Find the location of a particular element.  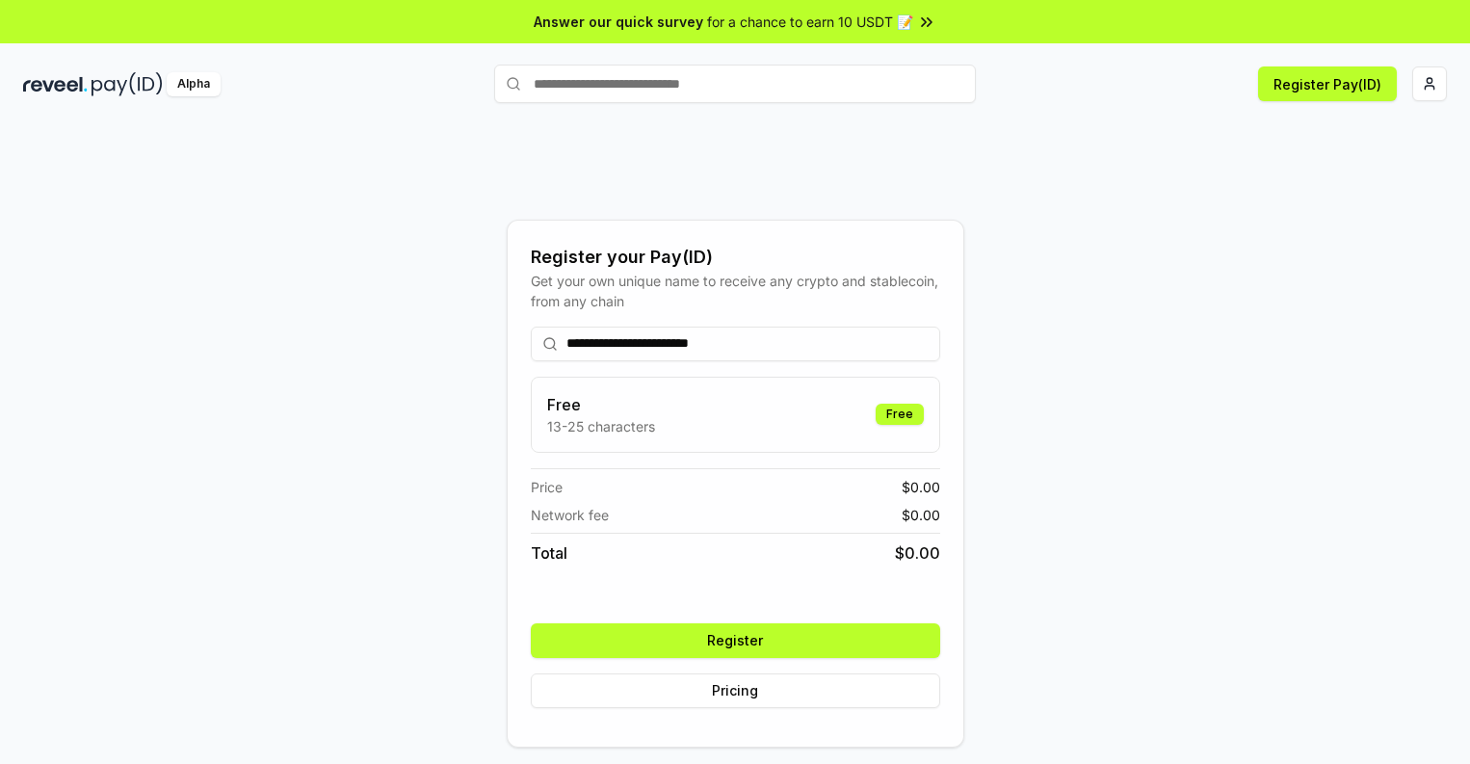

span: Price is located at coordinates (546, 486).